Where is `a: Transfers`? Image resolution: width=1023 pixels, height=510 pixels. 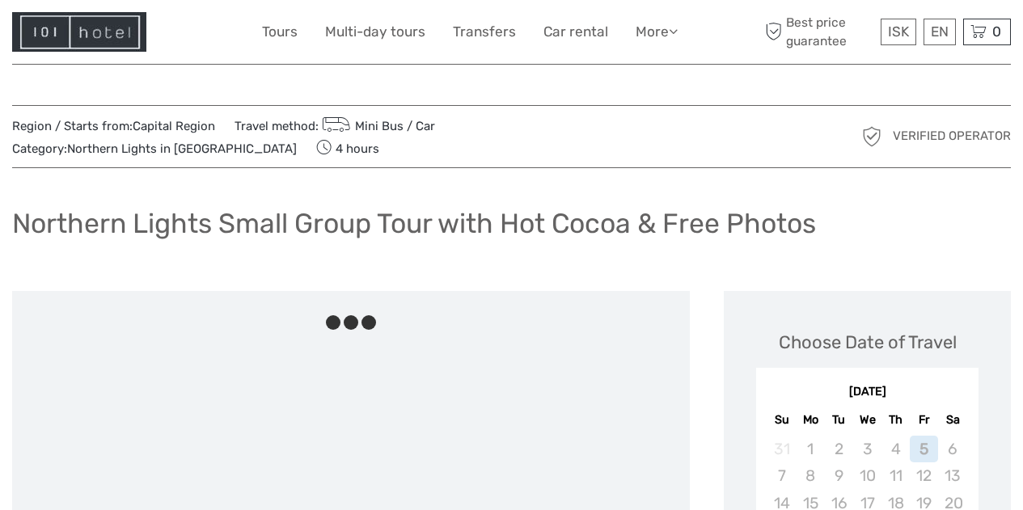 a: Transfers is located at coordinates (484, 32).